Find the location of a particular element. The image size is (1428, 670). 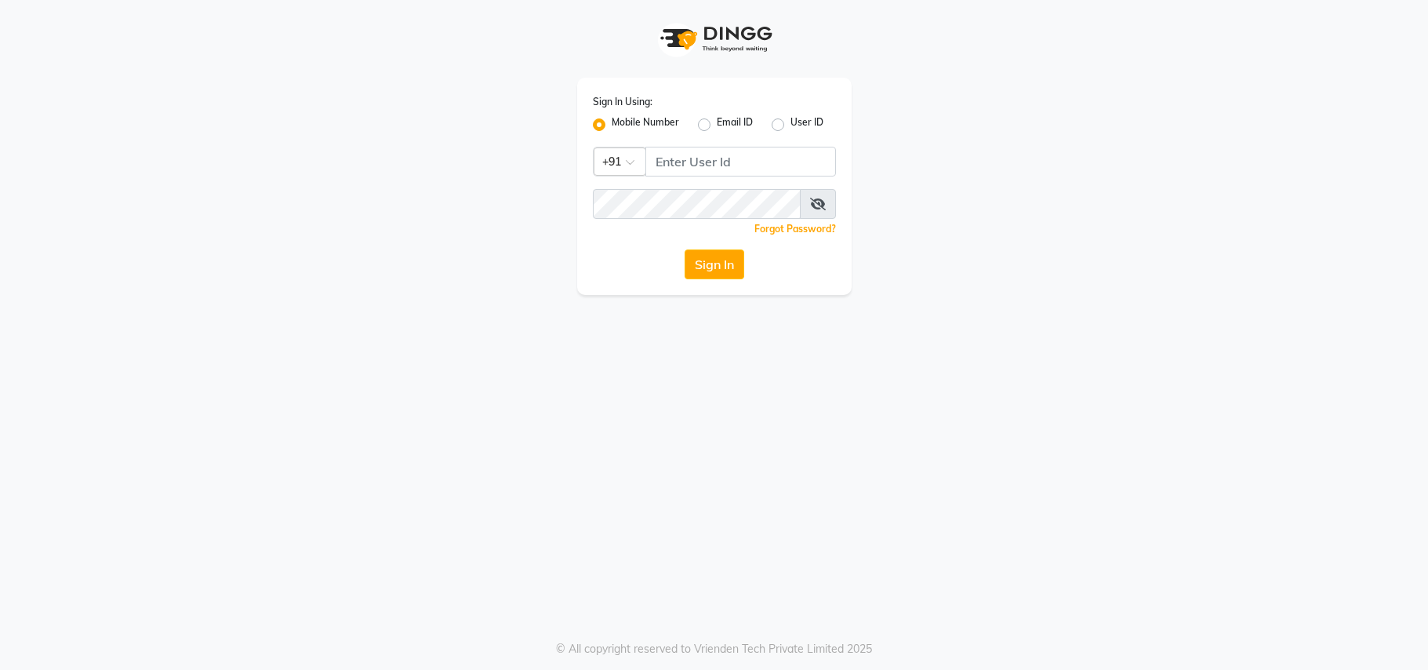

img: logo1.svg is located at coordinates (714, 38).